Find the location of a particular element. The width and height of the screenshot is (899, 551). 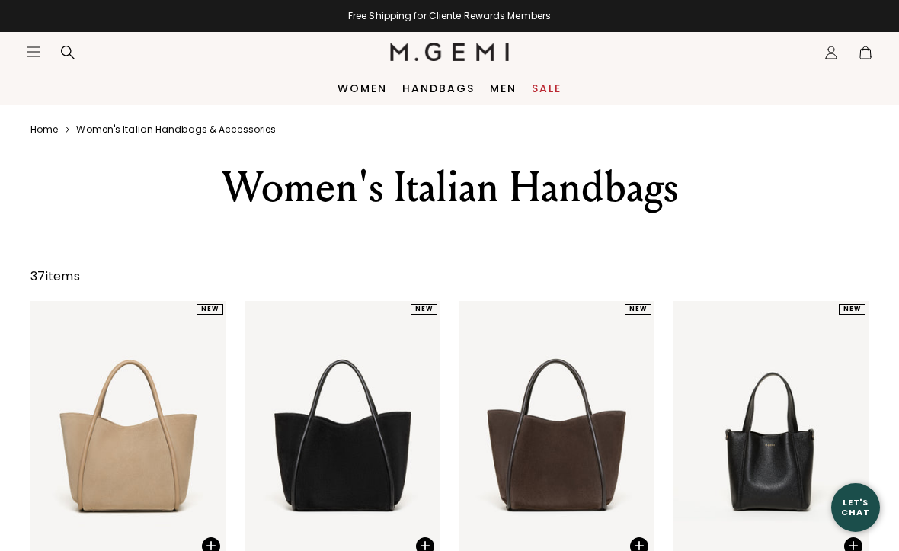

button: Open site menu is located at coordinates (34, 52).